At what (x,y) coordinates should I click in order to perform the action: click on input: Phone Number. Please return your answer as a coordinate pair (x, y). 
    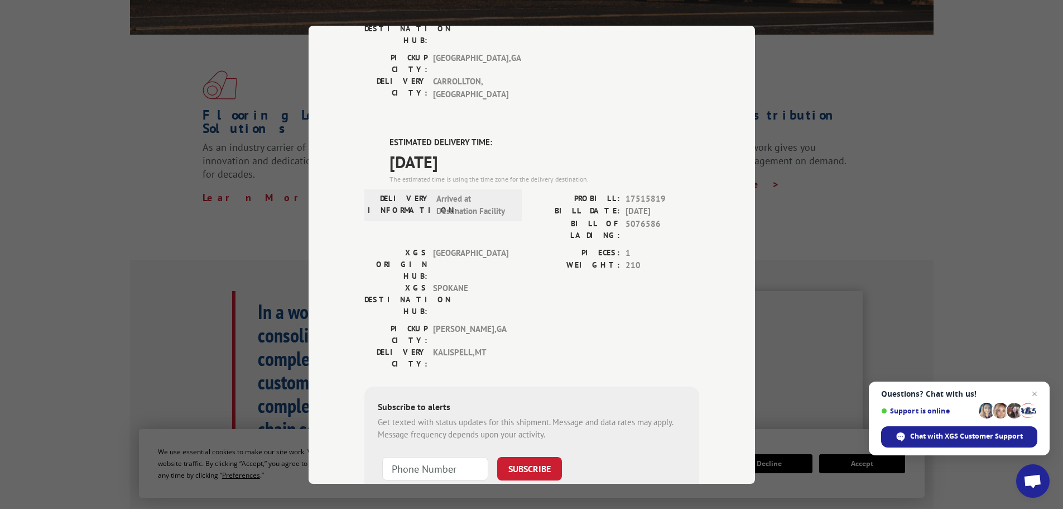
    Looking at the image, I should click on (435, 468).